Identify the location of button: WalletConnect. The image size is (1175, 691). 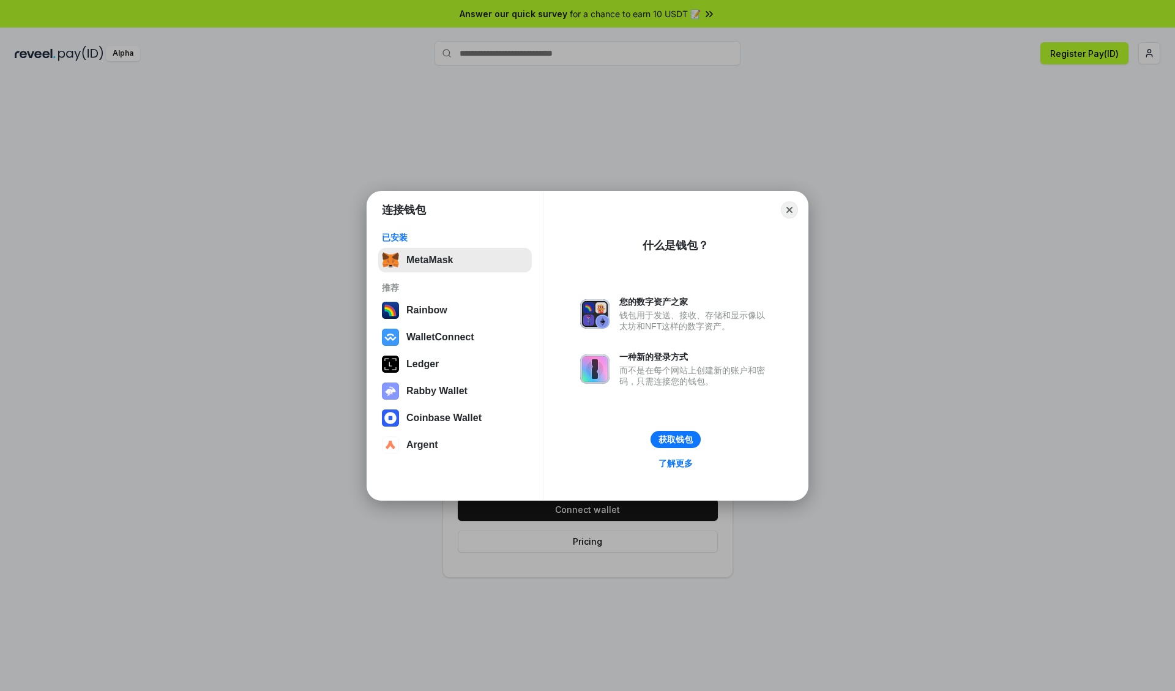
(455, 337).